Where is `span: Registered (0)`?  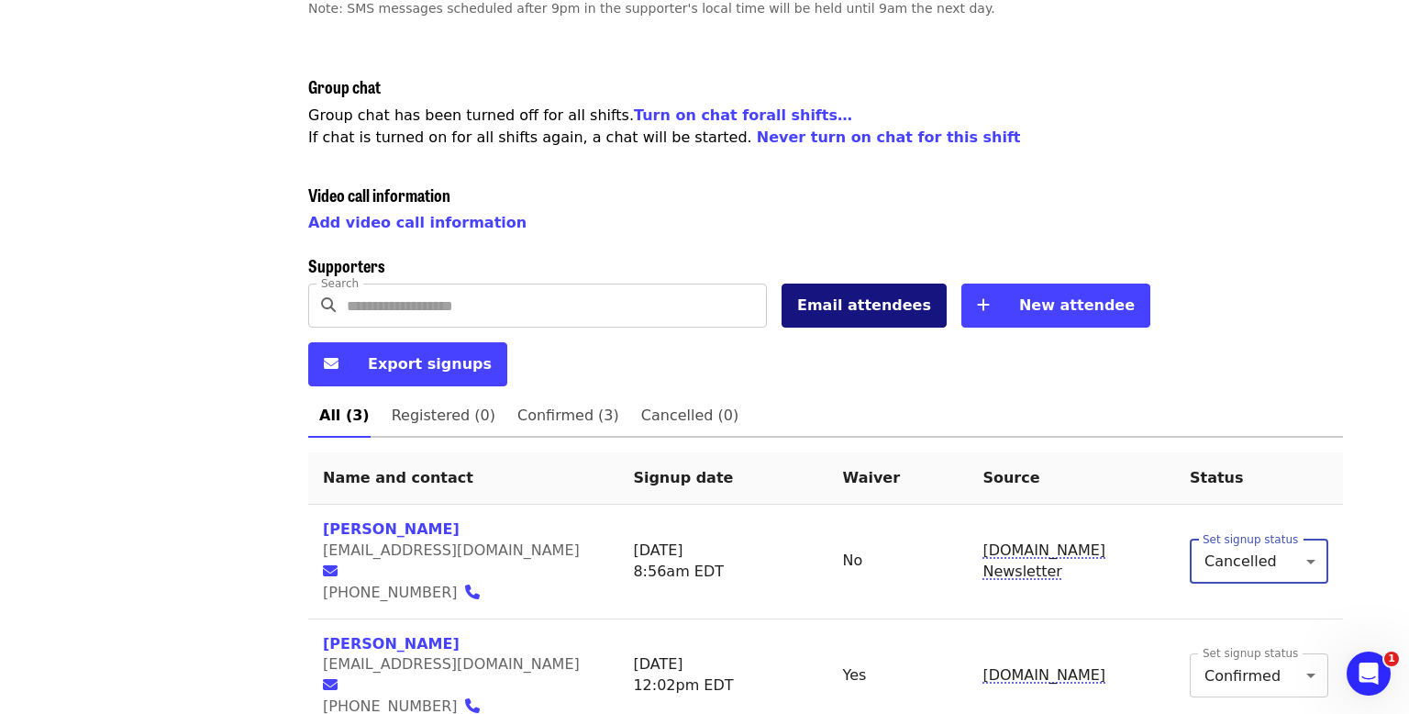 span: Registered (0) is located at coordinates (443, 416).